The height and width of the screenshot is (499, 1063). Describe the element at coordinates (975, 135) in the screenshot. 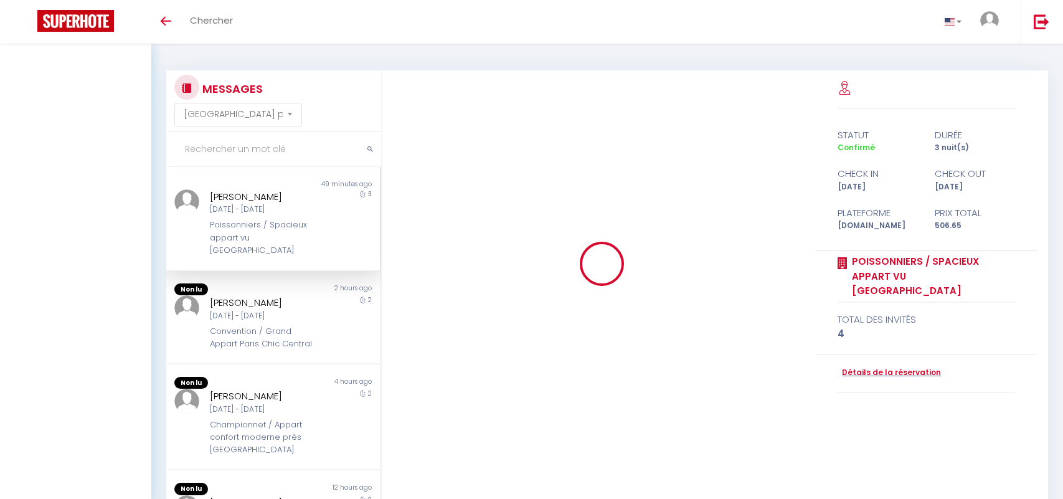

I see `div: durée` at that location.